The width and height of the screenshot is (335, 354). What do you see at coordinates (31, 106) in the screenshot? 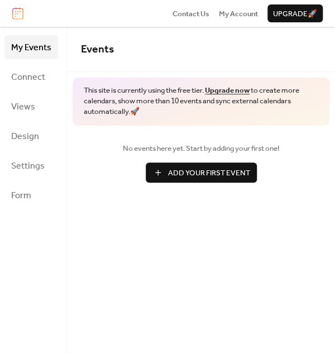
I see `a: Views` at bounding box center [31, 106].